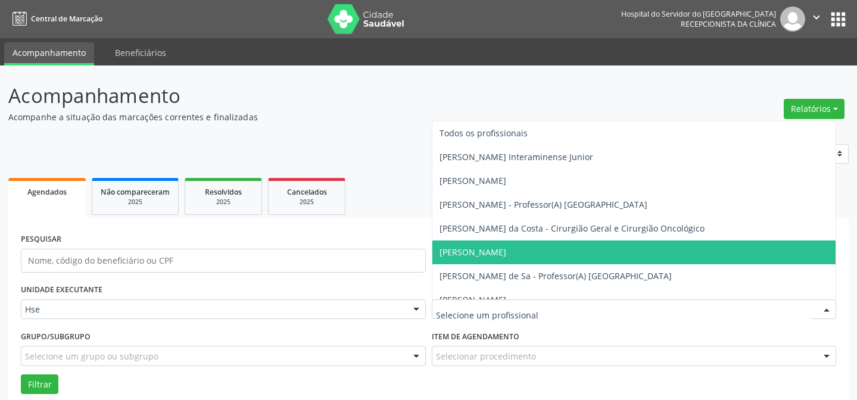 The image size is (857, 400). What do you see at coordinates (39, 385) in the screenshot?
I see `button: Filtrar` at bounding box center [39, 385].